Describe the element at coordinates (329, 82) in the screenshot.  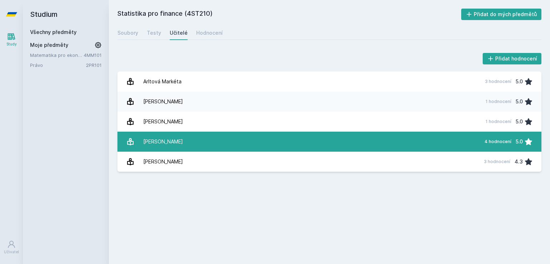
I see `a: Arltová Markéta 3 hodnocení 5.0` at that location.